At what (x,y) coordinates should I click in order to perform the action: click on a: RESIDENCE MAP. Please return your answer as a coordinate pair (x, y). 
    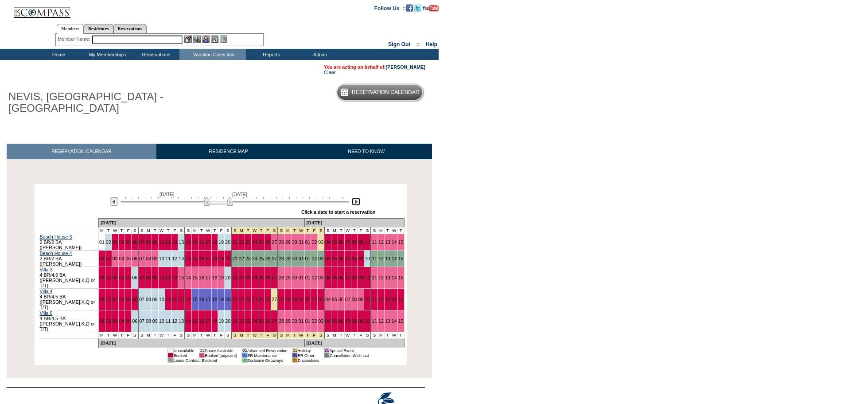
    Looking at the image, I should click on (229, 151).